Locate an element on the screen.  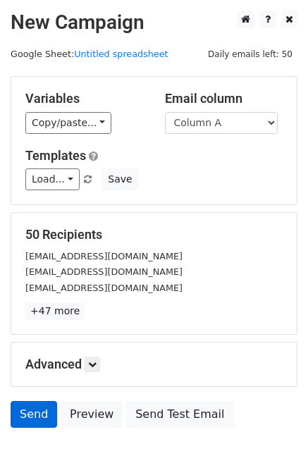
a: Preview is located at coordinates (92, 414).